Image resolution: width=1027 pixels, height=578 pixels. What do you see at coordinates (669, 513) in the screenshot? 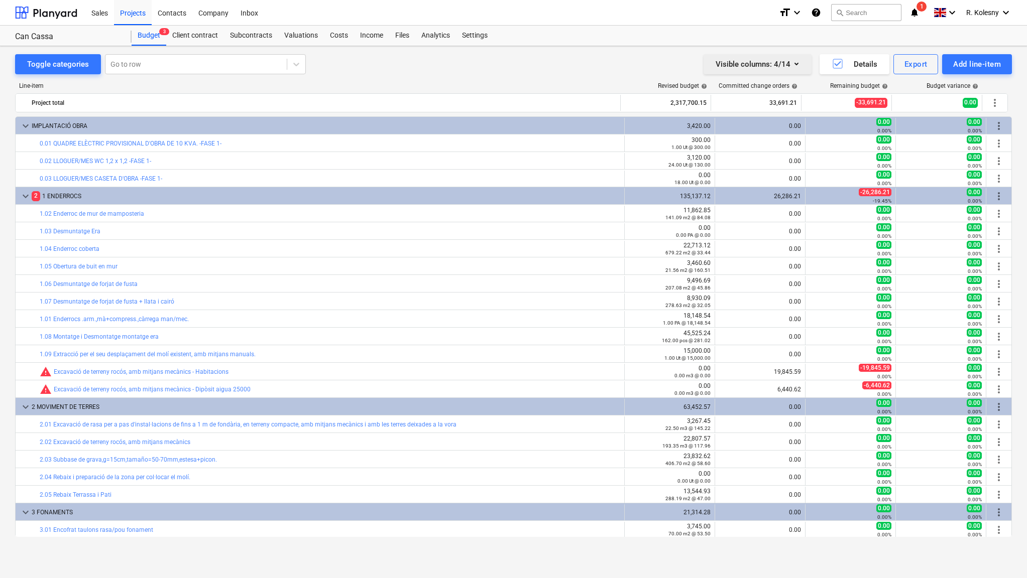
I see `div: 21,314.28` at bounding box center [669, 513].